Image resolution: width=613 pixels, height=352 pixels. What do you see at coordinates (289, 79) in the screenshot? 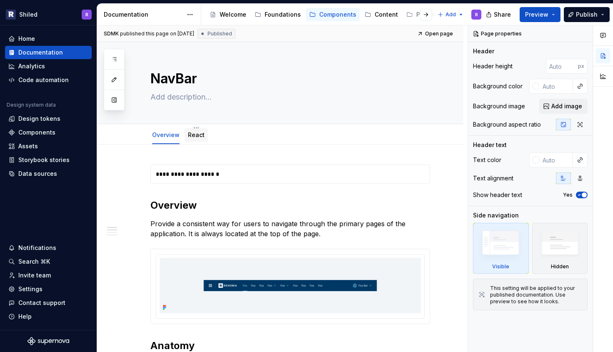
I see `textarea: NavBar` at bounding box center [289, 79].